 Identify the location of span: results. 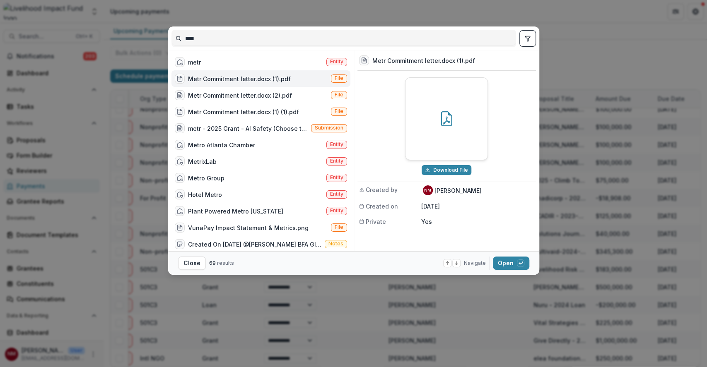
(225, 263).